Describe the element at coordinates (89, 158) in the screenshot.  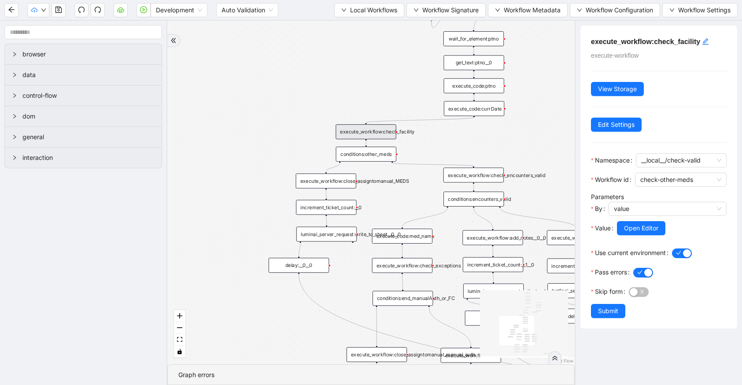
I see `span: interaction` at that location.